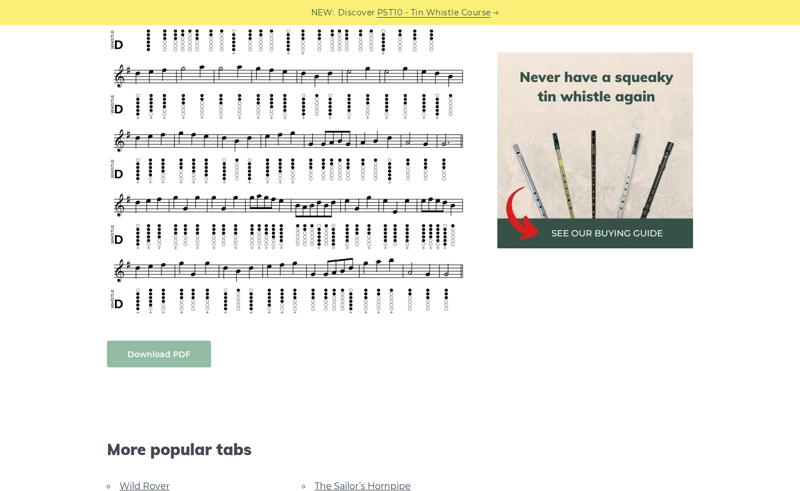 The height and width of the screenshot is (491, 800). What do you see at coordinates (323, 13) in the screenshot?
I see `span: NEW:` at bounding box center [323, 13].